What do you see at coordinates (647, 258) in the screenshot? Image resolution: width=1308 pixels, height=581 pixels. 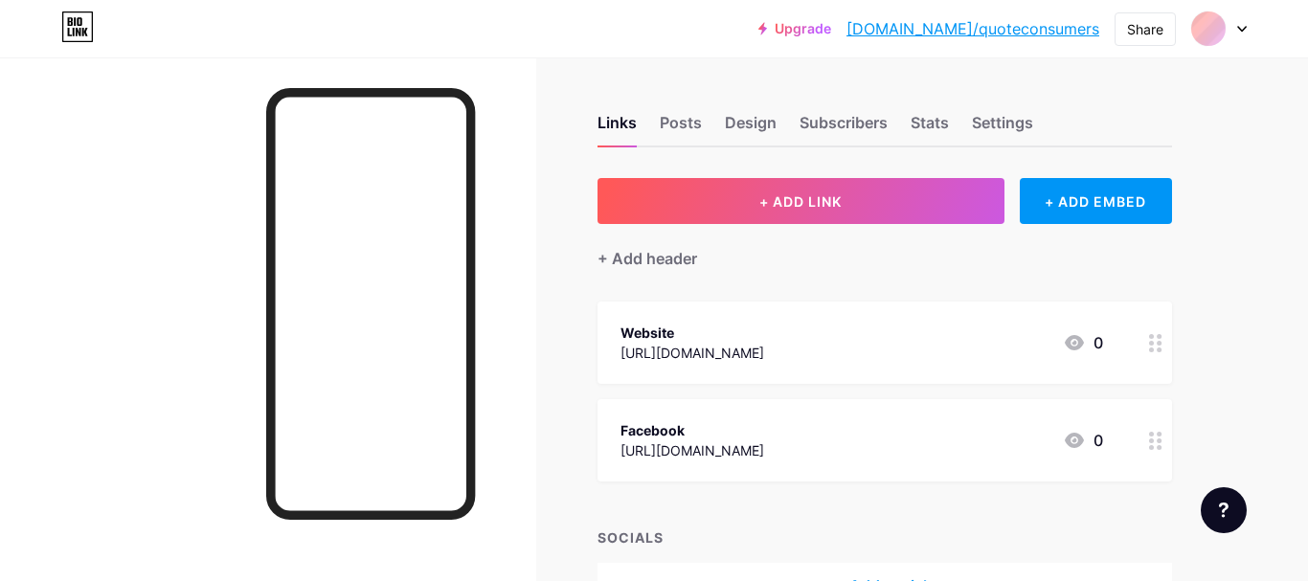 I see `div: + Add header` at bounding box center [647, 258].